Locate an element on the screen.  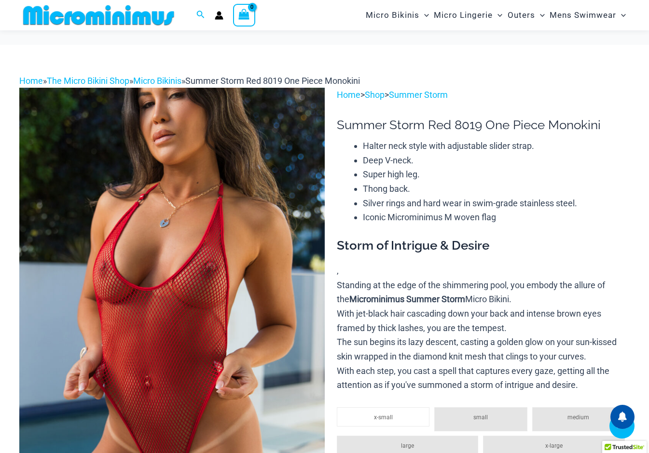
a: The Micro Bikini Shop is located at coordinates (88, 81).